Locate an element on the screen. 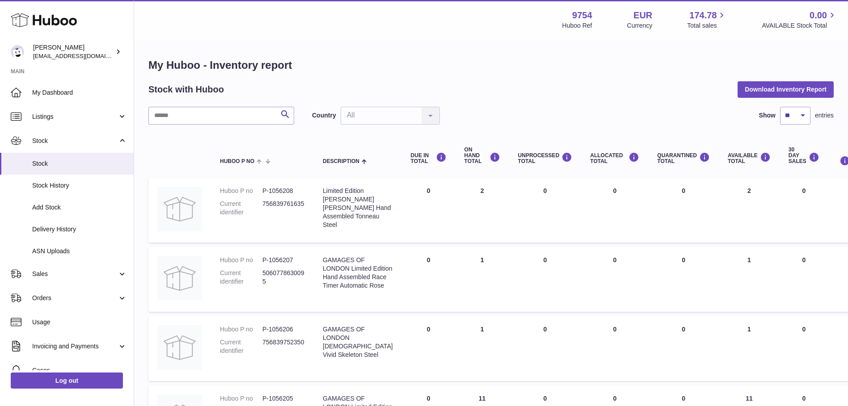 The width and height of the screenshot is (848, 406). span: Invoicing and Payments is located at coordinates (75, 346).